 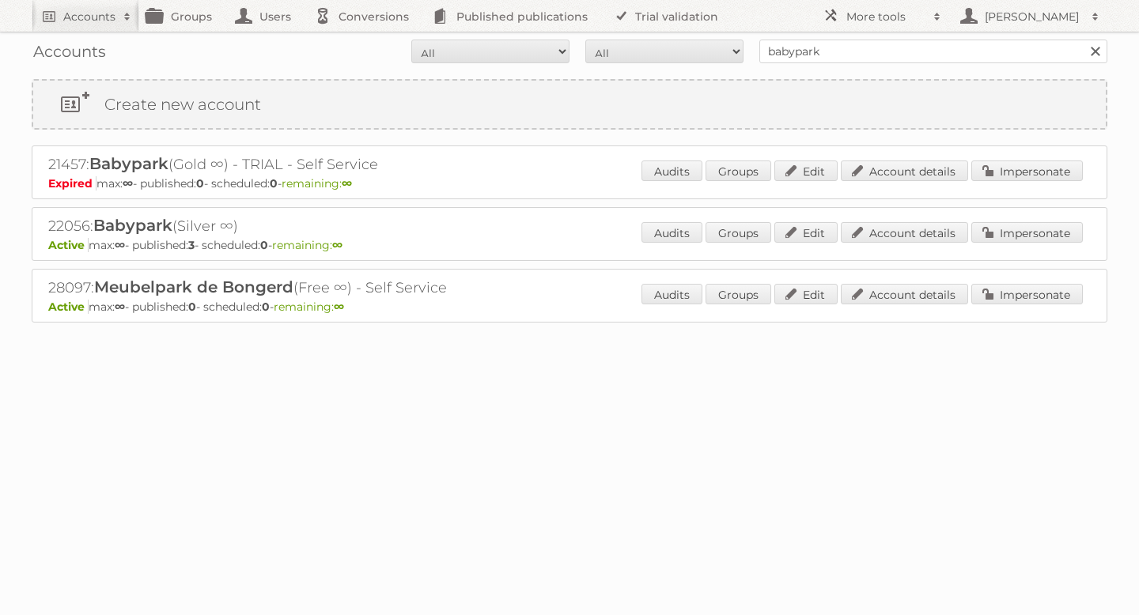 What do you see at coordinates (886, 17) in the screenshot?
I see `h2: More tools` at bounding box center [886, 17].